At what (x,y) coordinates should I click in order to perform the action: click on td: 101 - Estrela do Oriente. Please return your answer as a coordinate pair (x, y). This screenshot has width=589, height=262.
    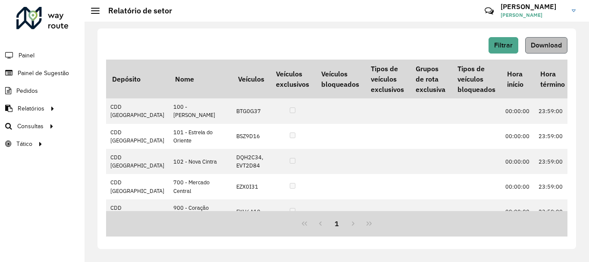
    Looking at the image, I should click on (201, 136).